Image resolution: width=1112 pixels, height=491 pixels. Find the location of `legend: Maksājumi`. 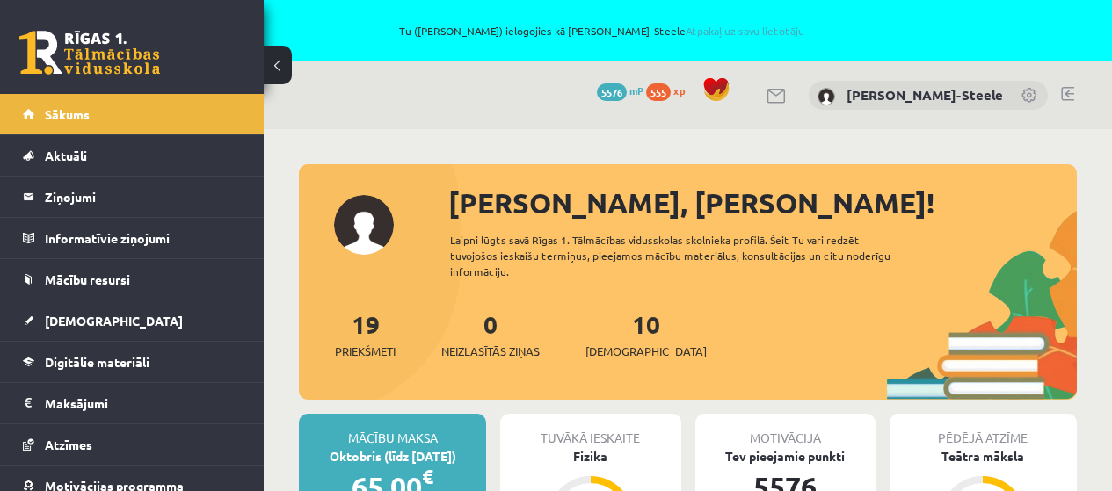

legend: Maksājumi is located at coordinates (143, 403).